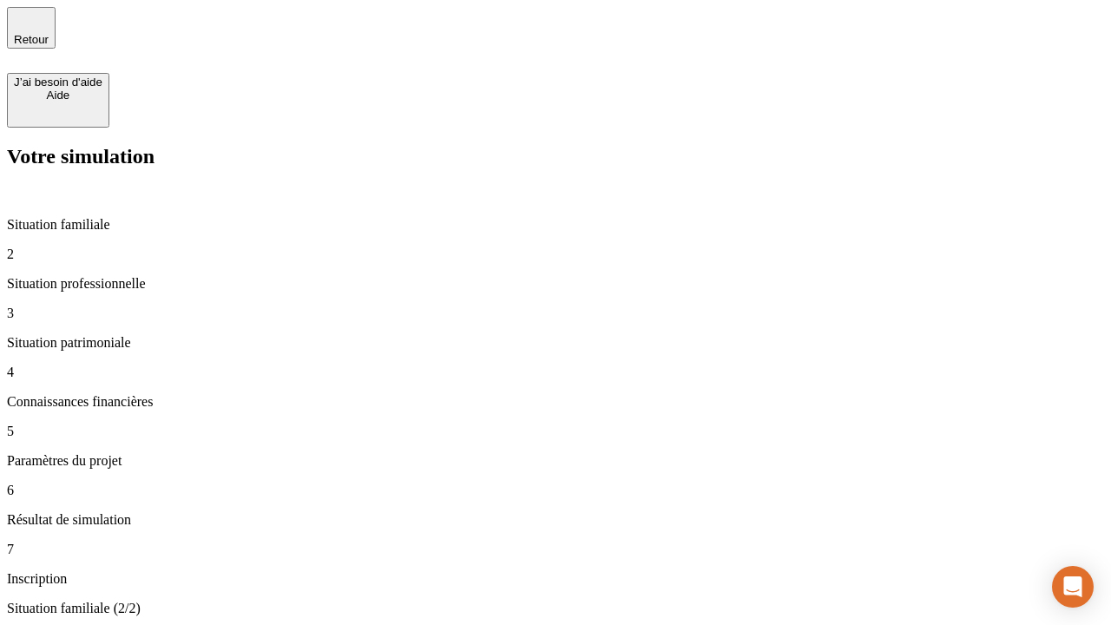 Image resolution: width=1111 pixels, height=625 pixels. I want to click on div: Open Intercom Messenger, so click(1073, 587).